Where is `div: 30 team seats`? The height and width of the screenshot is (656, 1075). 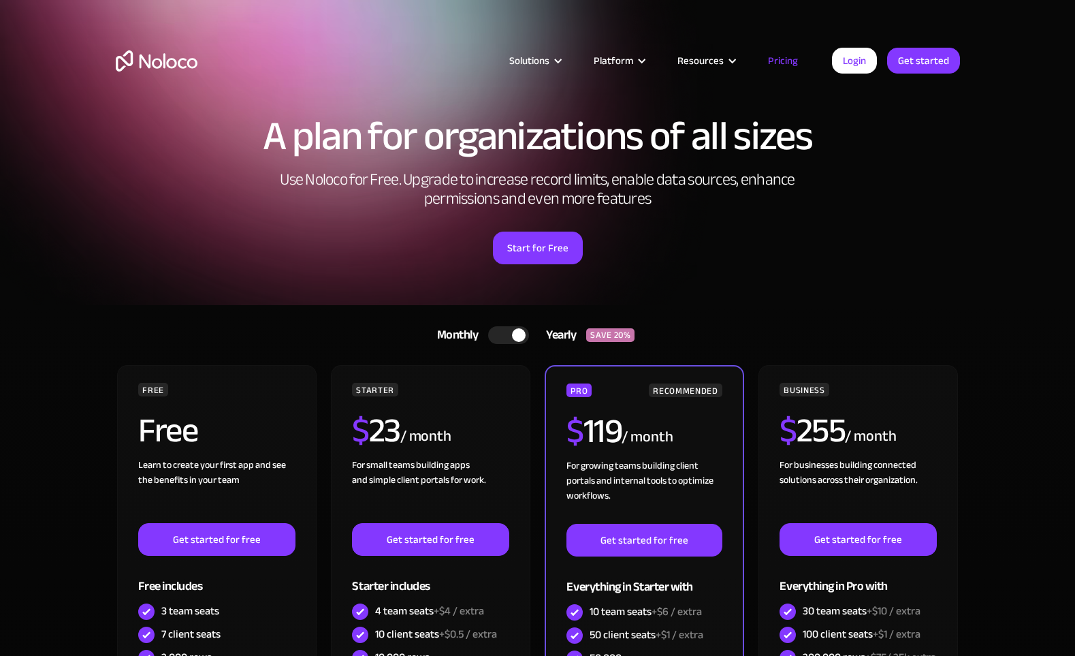 div: 30 team seats is located at coordinates (861, 611).